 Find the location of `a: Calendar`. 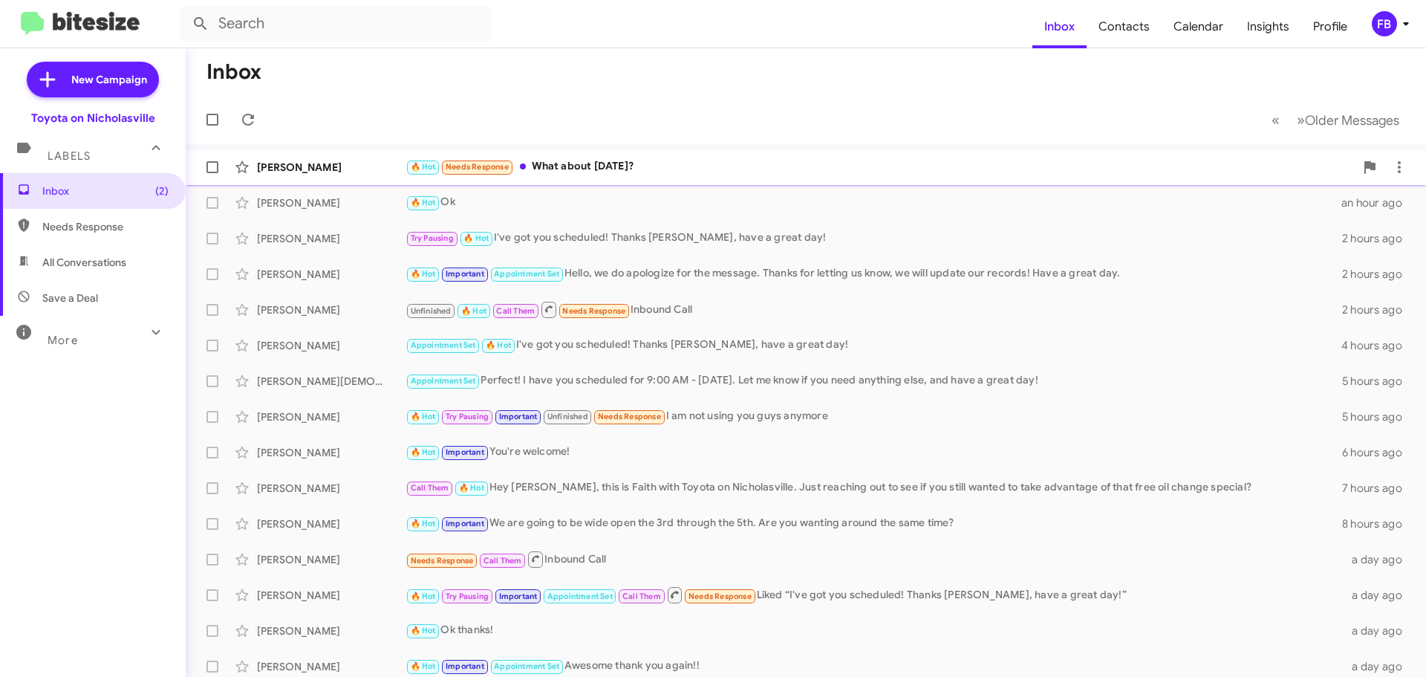

a: Calendar is located at coordinates (1198, 27).